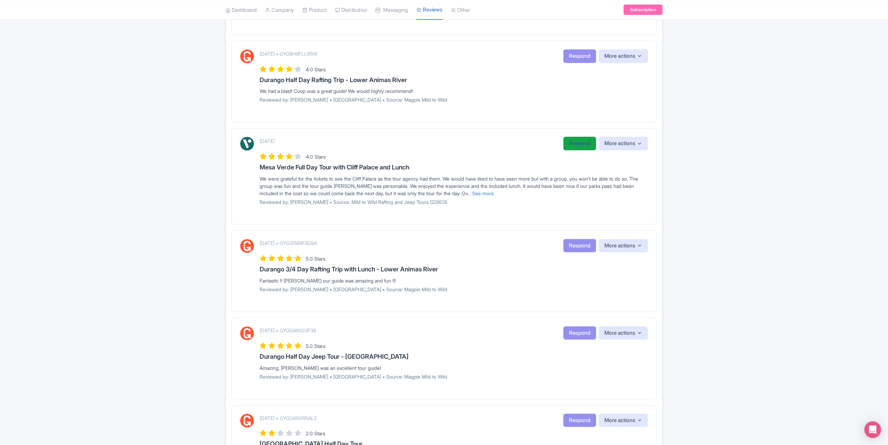  I want to click on div: We had a blast! Coop was a great guide! We would highly recommend!, so click(454, 91).